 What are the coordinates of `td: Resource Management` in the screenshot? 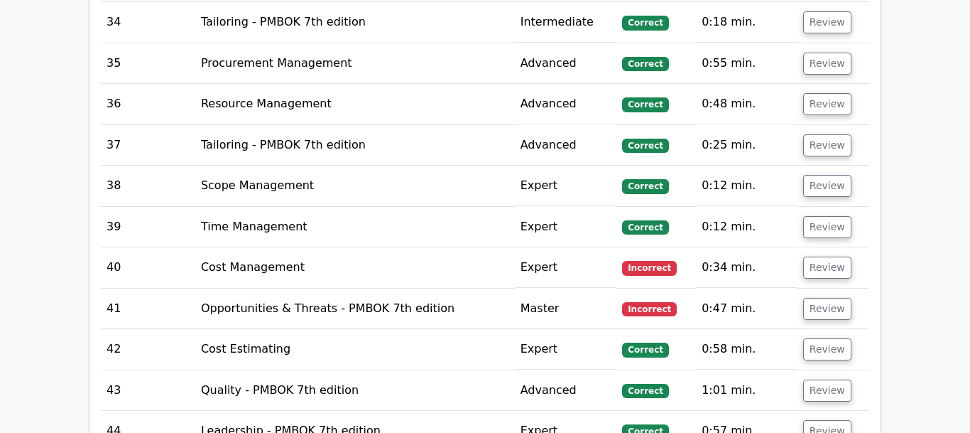 It's located at (355, 104).